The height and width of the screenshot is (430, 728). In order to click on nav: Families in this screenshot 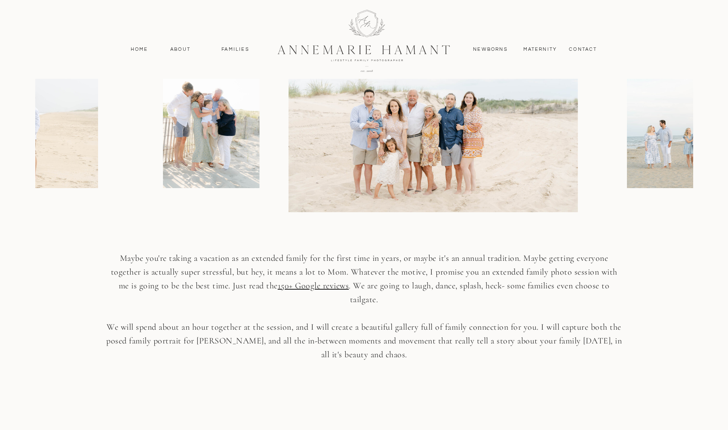, I will do `click(236, 49)`.